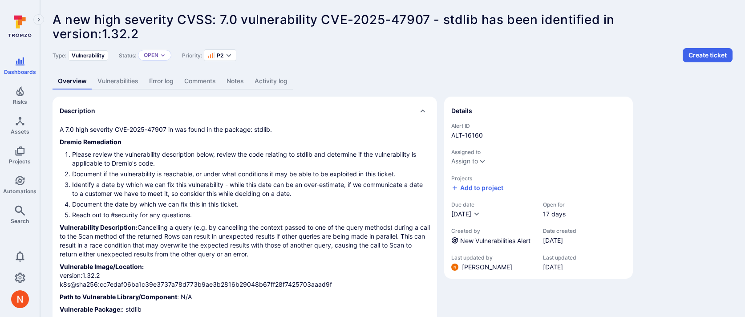 The height and width of the screenshot is (317, 745). What do you see at coordinates (493, 210) in the screenshot?
I see `div: Due date field` at bounding box center [493, 210].